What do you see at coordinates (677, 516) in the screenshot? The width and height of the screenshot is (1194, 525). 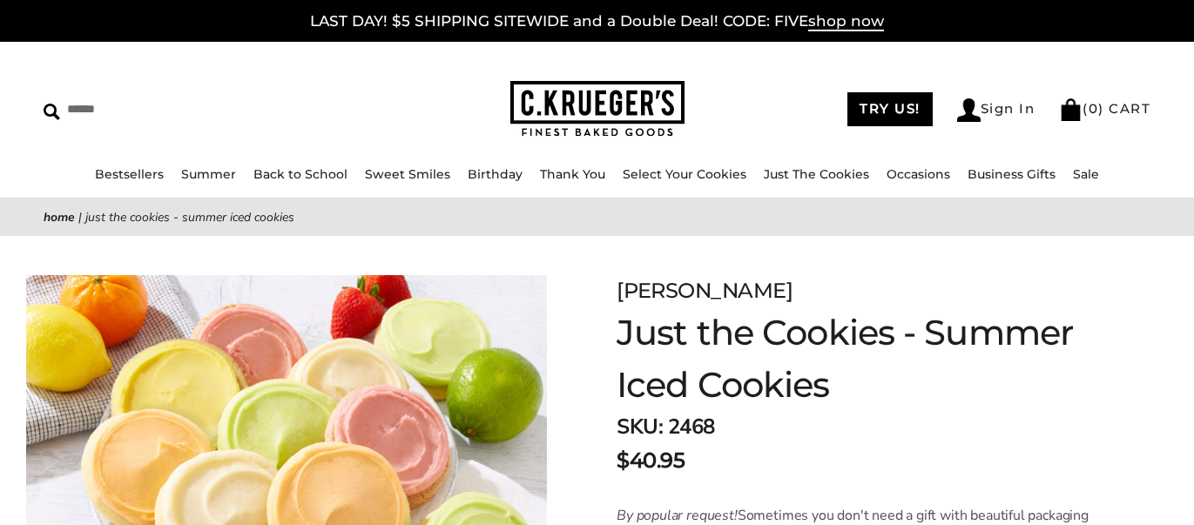 I see `em: By popular request!` at bounding box center [677, 516].